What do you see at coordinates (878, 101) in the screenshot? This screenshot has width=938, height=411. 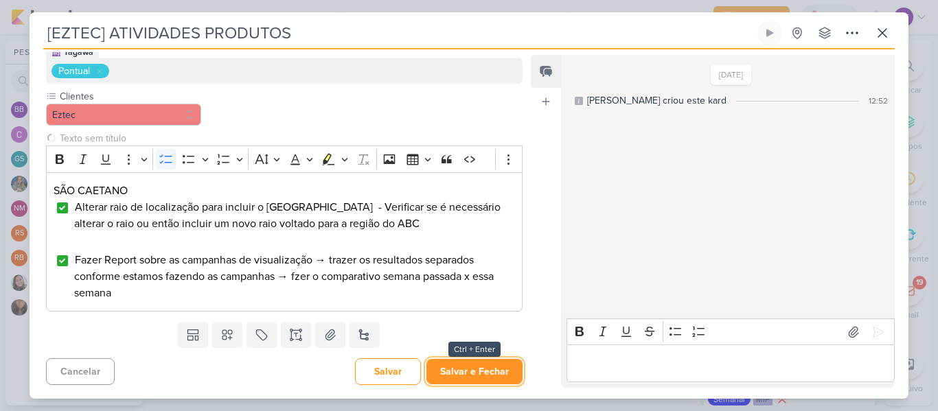 I see `div: 12:52` at bounding box center [878, 101].